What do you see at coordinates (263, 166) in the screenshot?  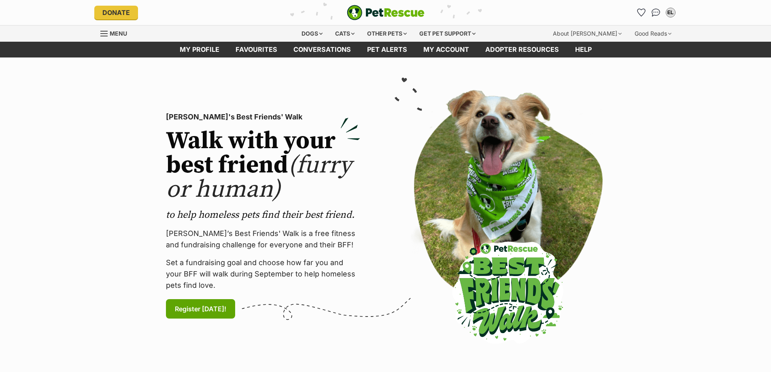 I see `h2: Walk with your best friend` at bounding box center [263, 166].